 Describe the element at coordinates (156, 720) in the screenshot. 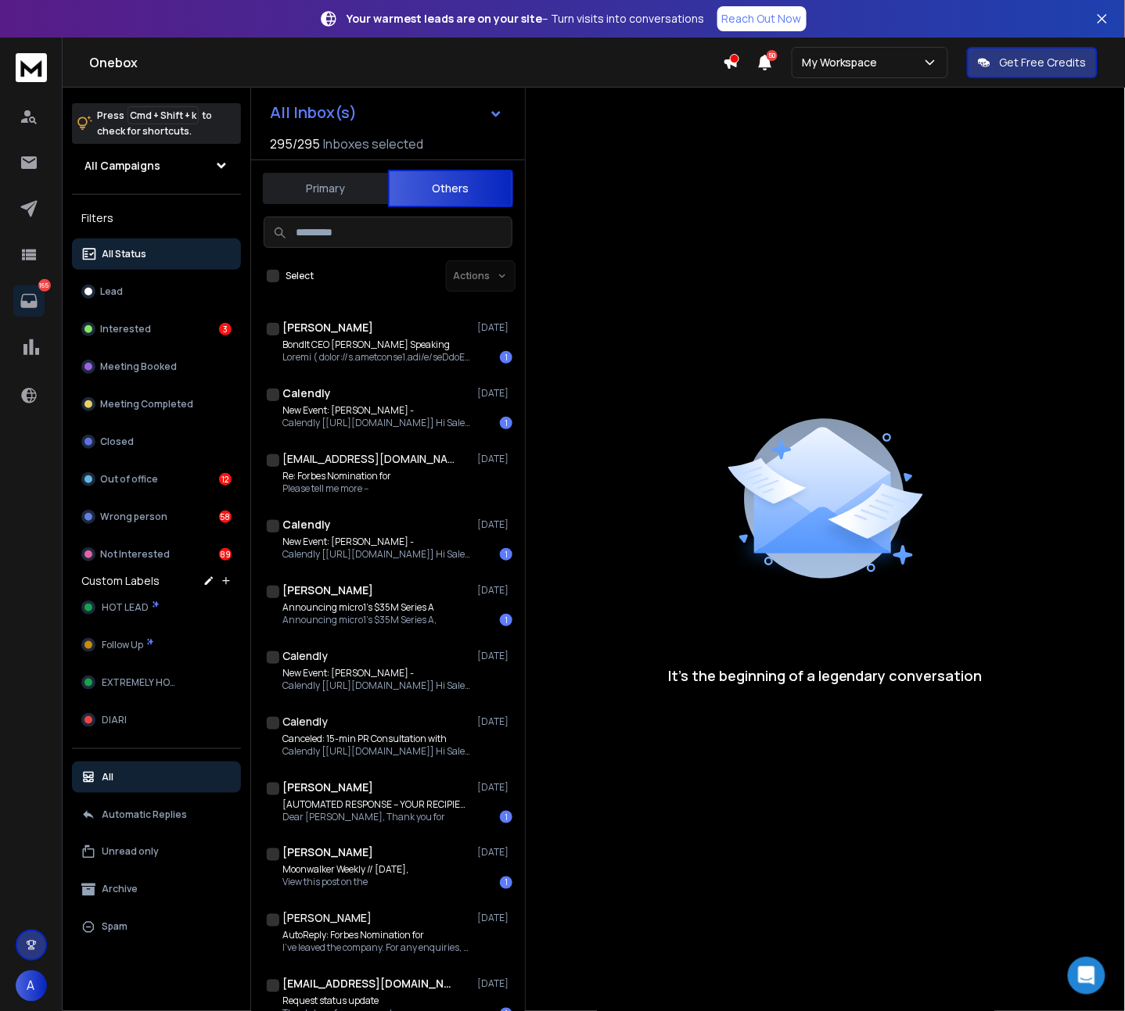

I see `button: DIARI` at that location.